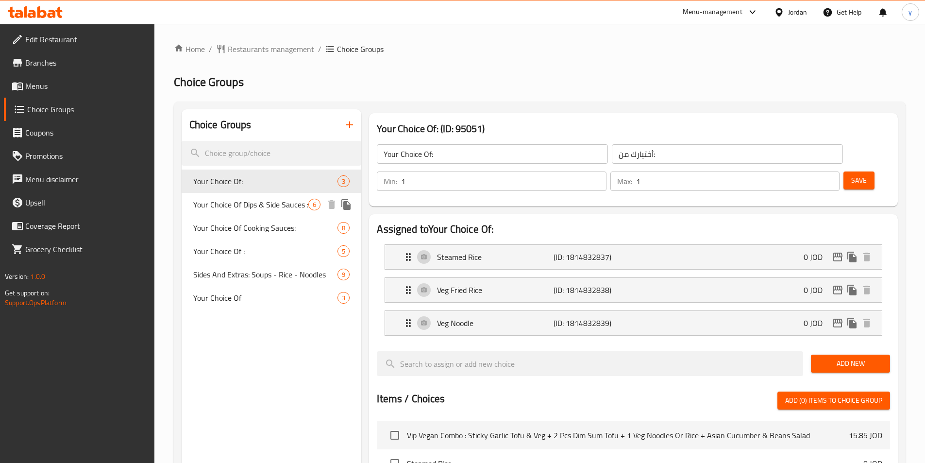 The width and height of the screenshot is (925, 463). What do you see at coordinates (37, 276) in the screenshot?
I see `span: 1.0.0` at bounding box center [37, 276].